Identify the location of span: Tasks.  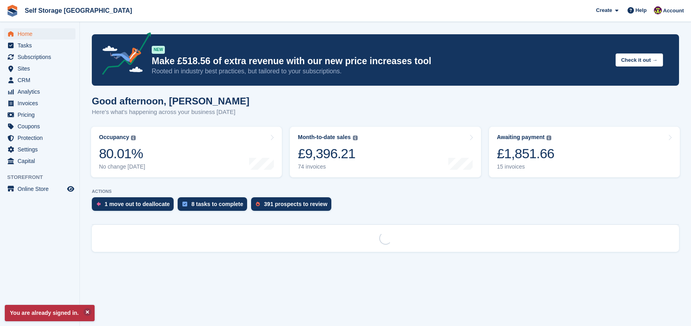
(42, 45).